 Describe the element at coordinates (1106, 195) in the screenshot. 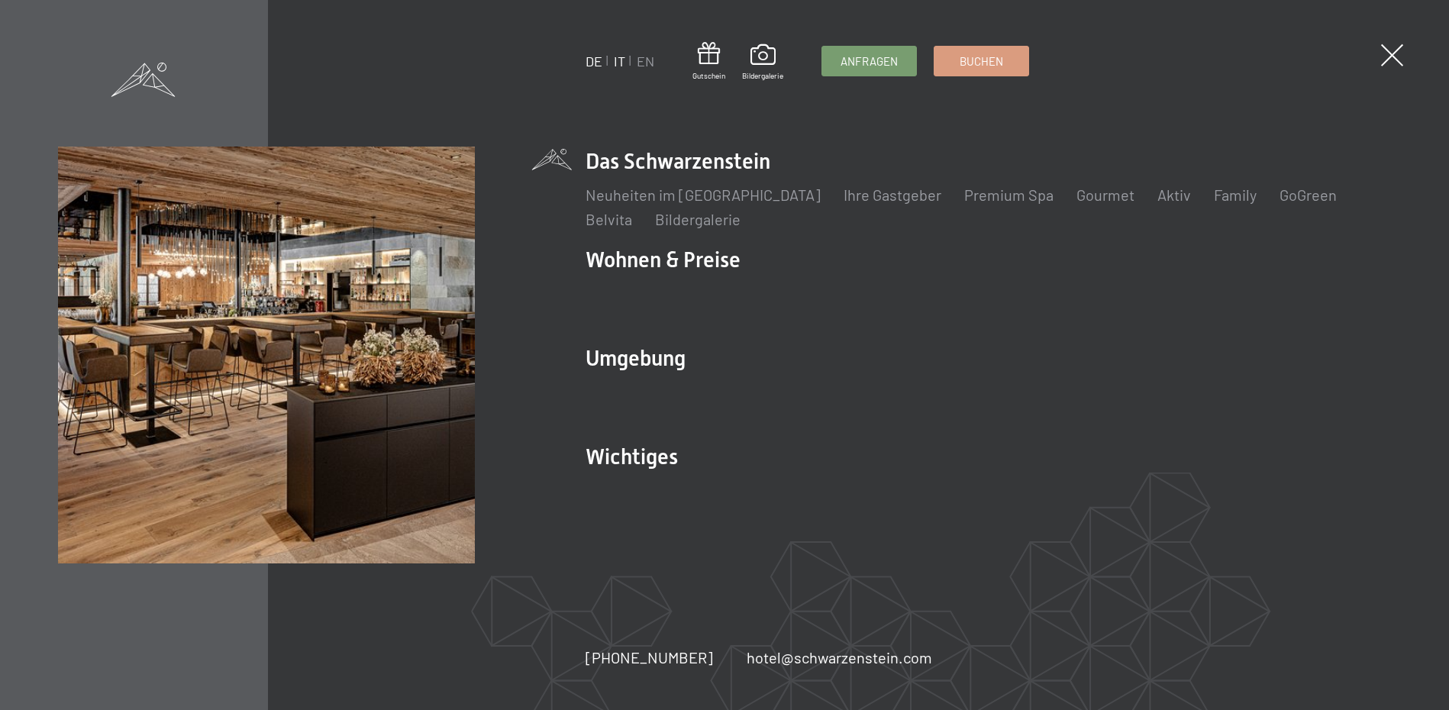

I see `a: Gourmet` at that location.